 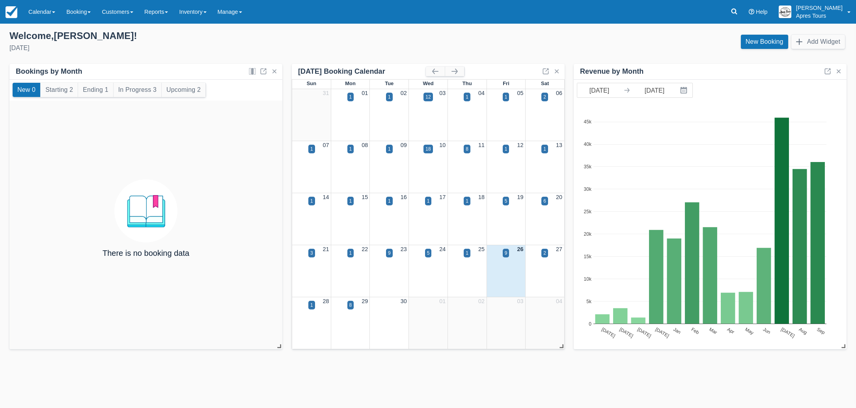 I want to click on a: 31, so click(x=326, y=93).